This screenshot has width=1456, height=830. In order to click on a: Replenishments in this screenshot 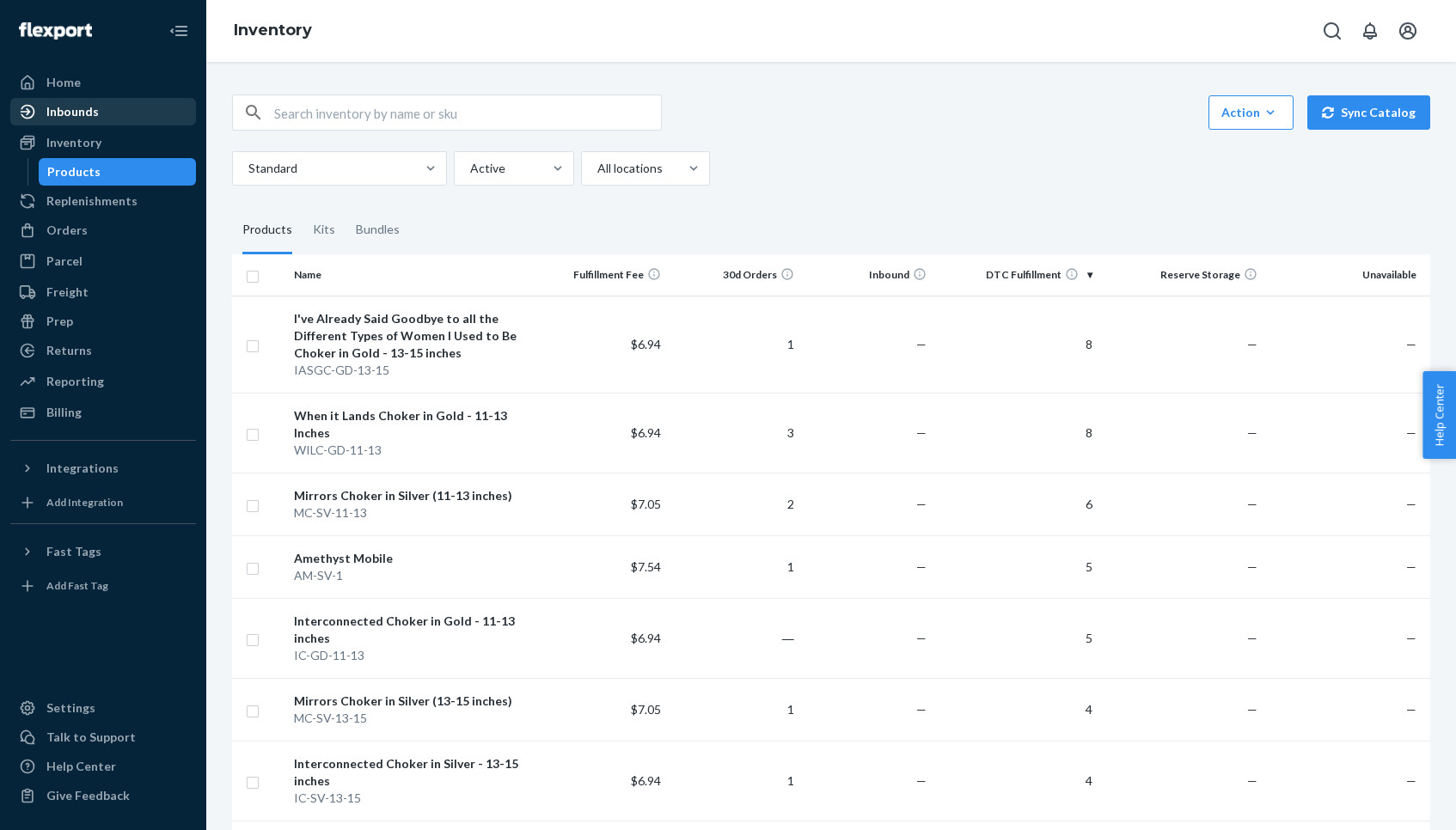, I will do `click(103, 201)`.